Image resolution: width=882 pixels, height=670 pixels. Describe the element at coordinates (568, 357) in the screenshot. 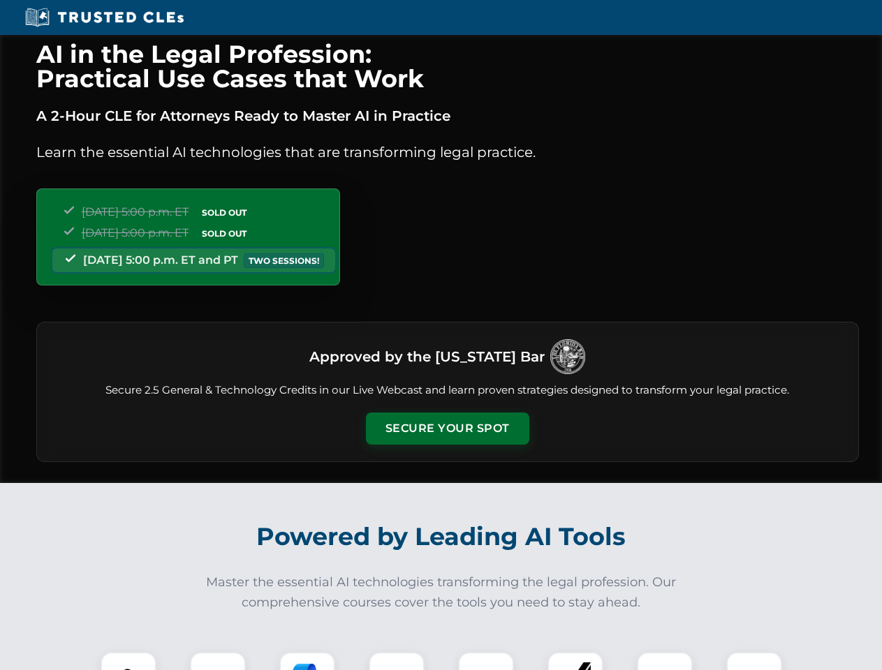

I see `img: Logo` at that location.